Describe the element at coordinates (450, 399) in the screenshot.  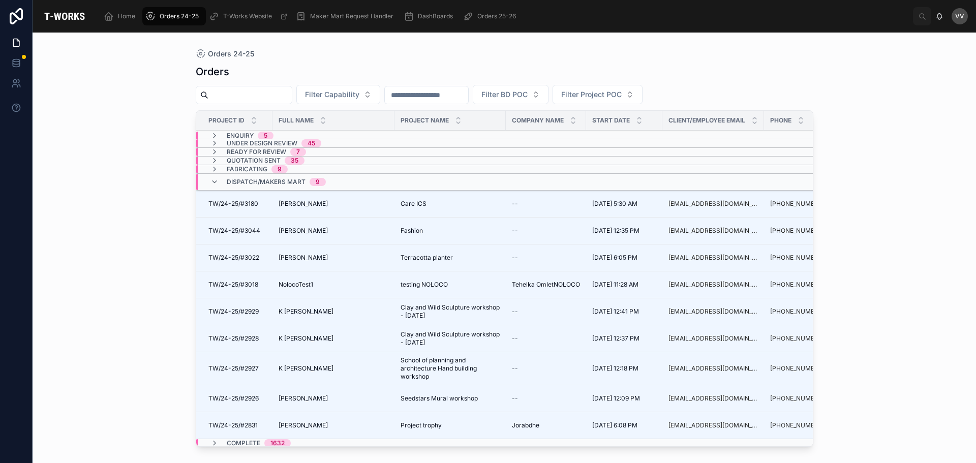
I see `a: Seedstars Mural workshop` at that location.